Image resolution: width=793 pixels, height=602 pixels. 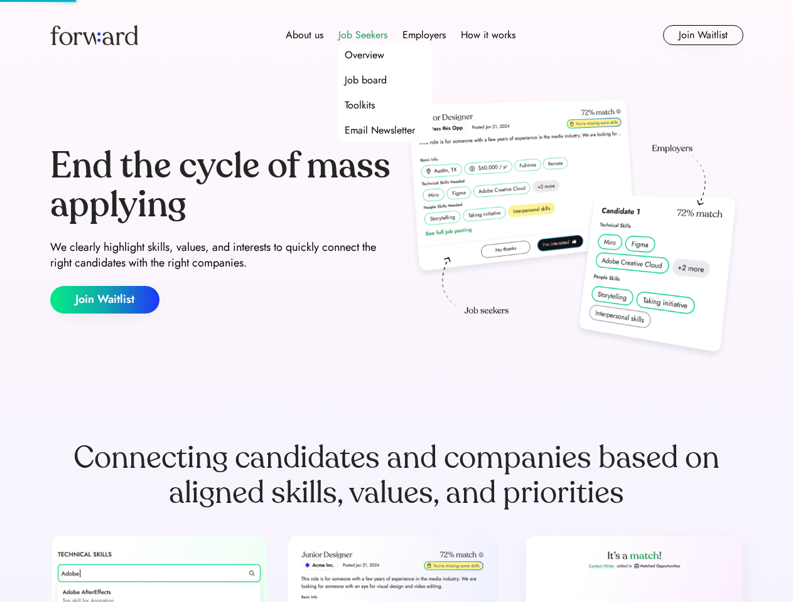 What do you see at coordinates (572, 230) in the screenshot?
I see `img: hero-image.png` at bounding box center [572, 230].